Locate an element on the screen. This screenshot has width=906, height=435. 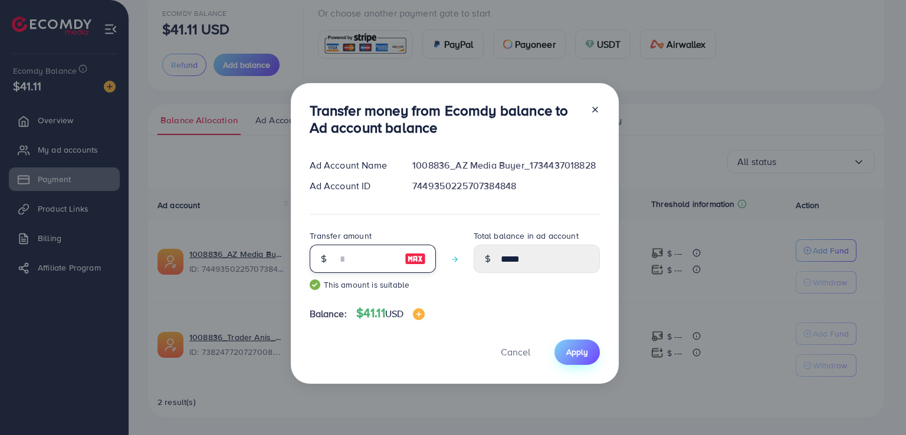
button: Apply is located at coordinates (577, 352).